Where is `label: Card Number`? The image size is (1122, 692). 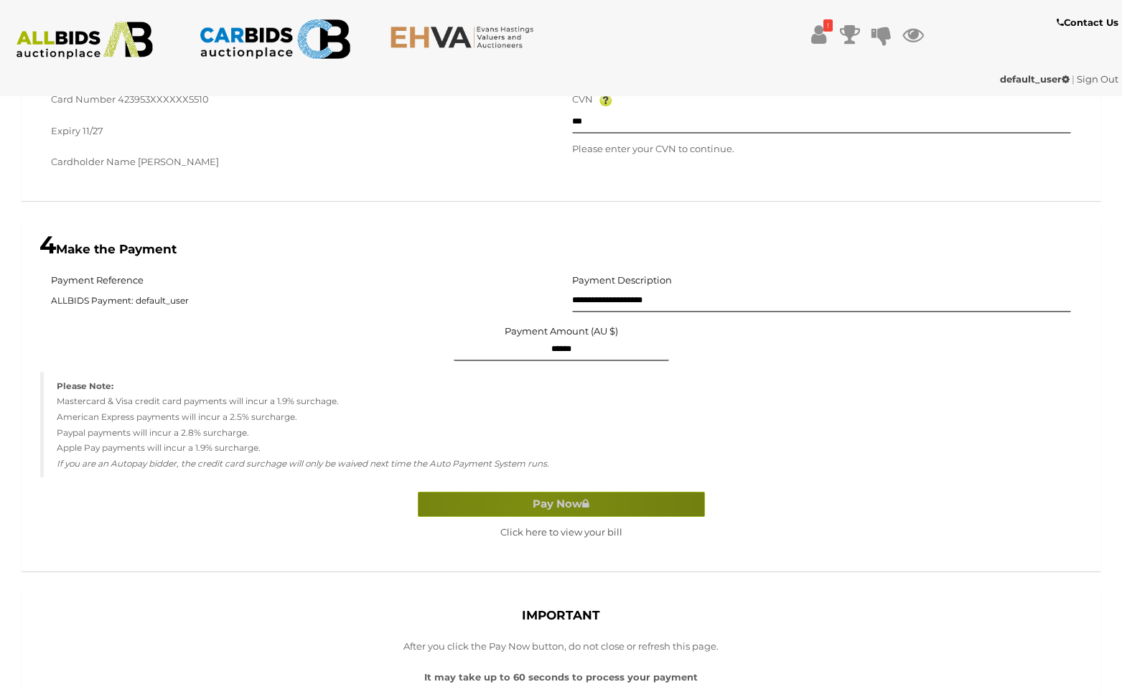
label: Card Number is located at coordinates (83, 99).